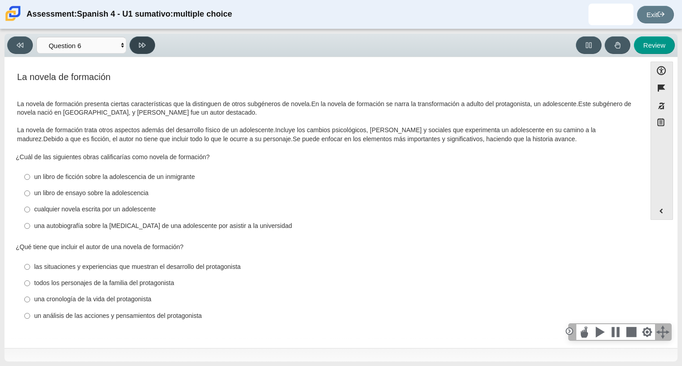 Image resolution: width=682 pixels, height=366 pixels. What do you see at coordinates (611, 14) in the screenshot?
I see `img: aldo.lechuga.2jzpbt` at bounding box center [611, 14].